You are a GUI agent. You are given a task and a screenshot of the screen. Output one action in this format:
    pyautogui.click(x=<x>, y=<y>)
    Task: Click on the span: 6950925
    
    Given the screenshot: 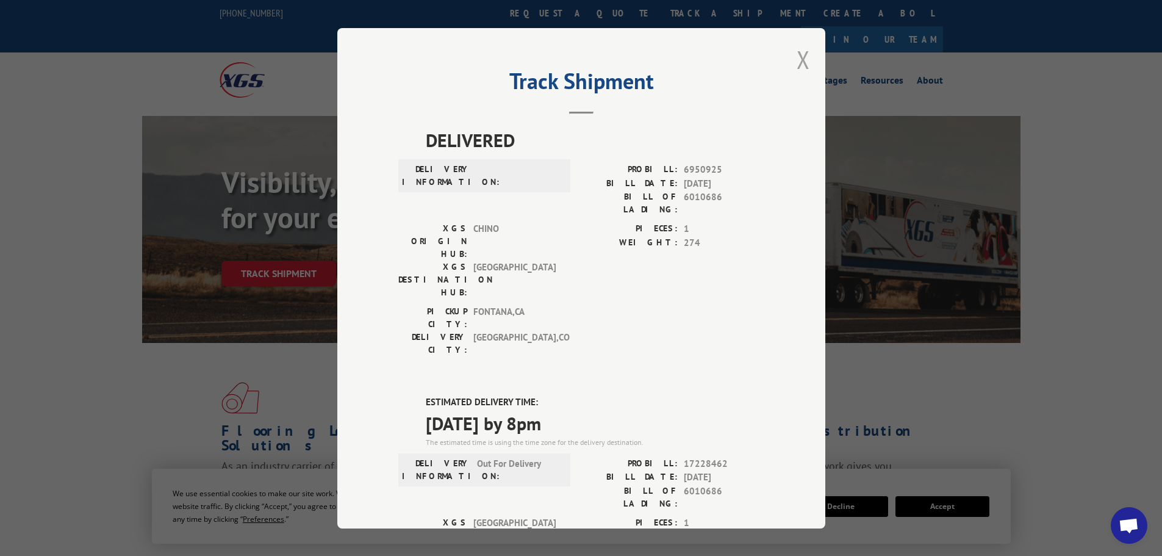 What is the action you would take?
    pyautogui.click(x=724, y=170)
    